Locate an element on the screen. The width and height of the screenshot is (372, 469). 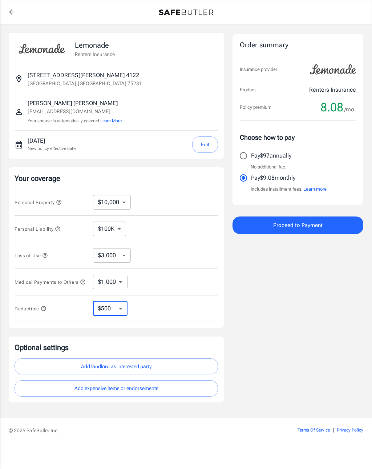
span: Medical Payments to Others is located at coordinates (50, 282).